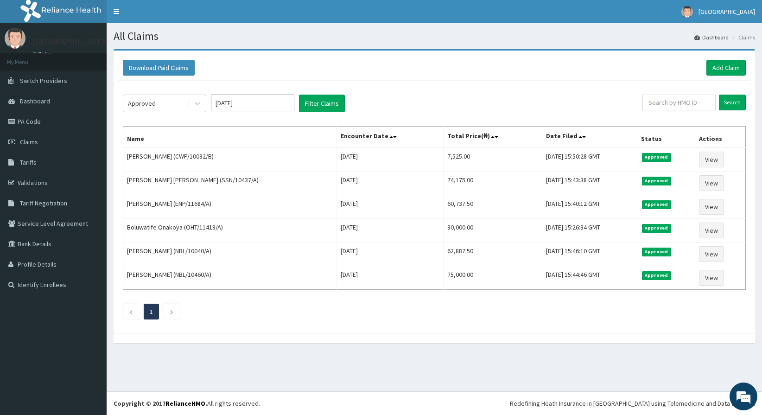  What do you see at coordinates (720, 137) in the screenshot?
I see `th: Actions` at bounding box center [720, 137].